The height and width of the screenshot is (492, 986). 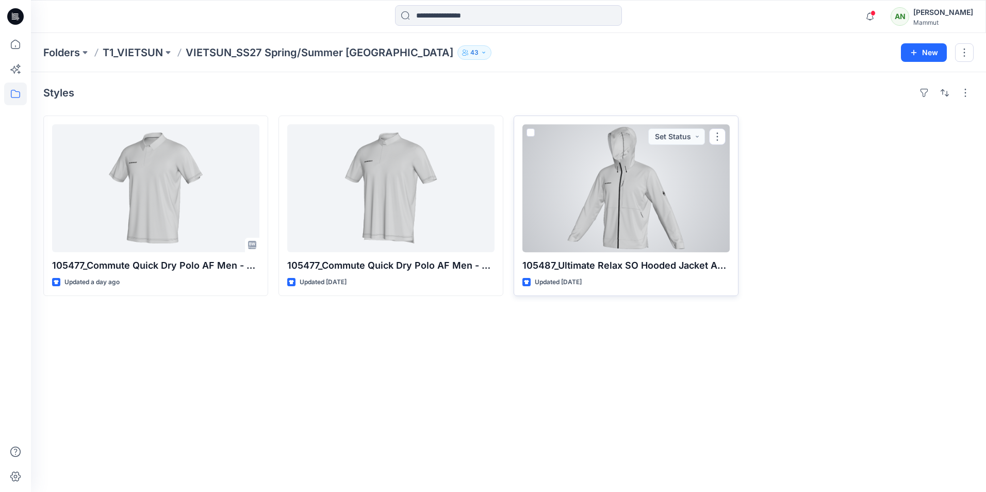 What do you see at coordinates (391, 188) in the screenshot?
I see `a: 105477_Commute Quick Dry Polo AF Men - OP2` at bounding box center [391, 188].